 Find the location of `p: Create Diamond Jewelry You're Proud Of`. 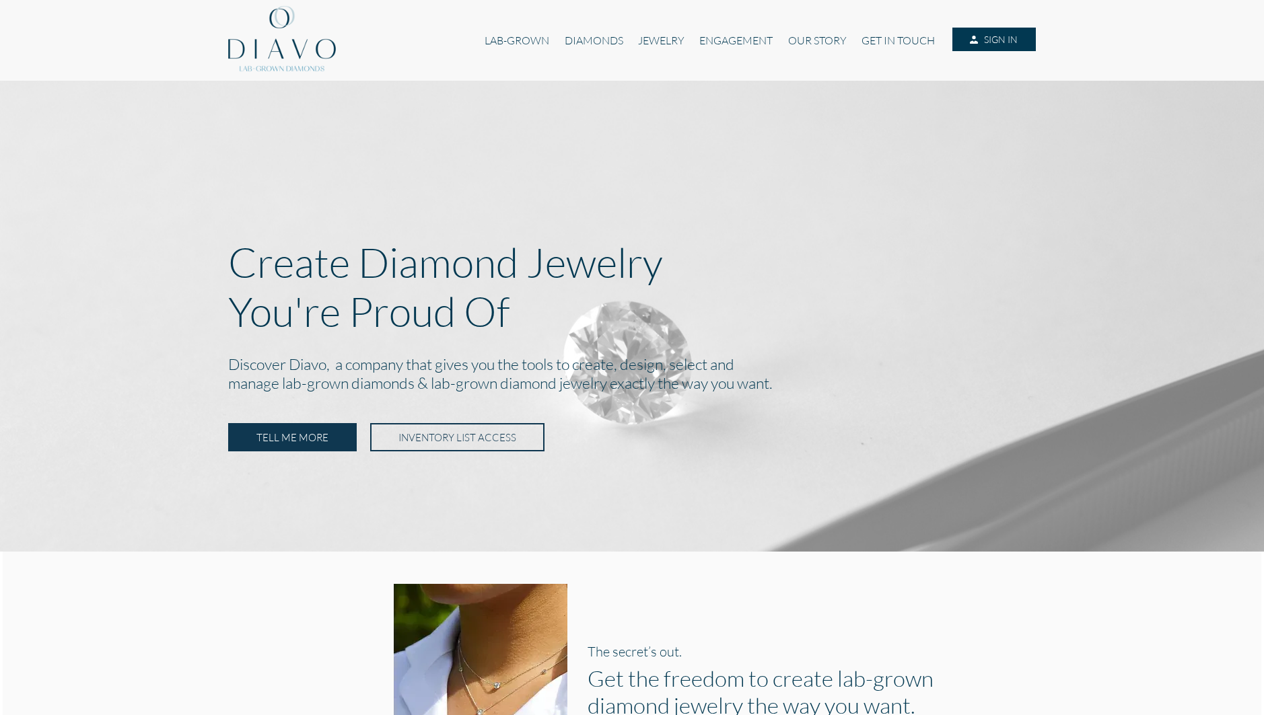

p: Create Diamond Jewelry You're Proud Of is located at coordinates (632, 287).